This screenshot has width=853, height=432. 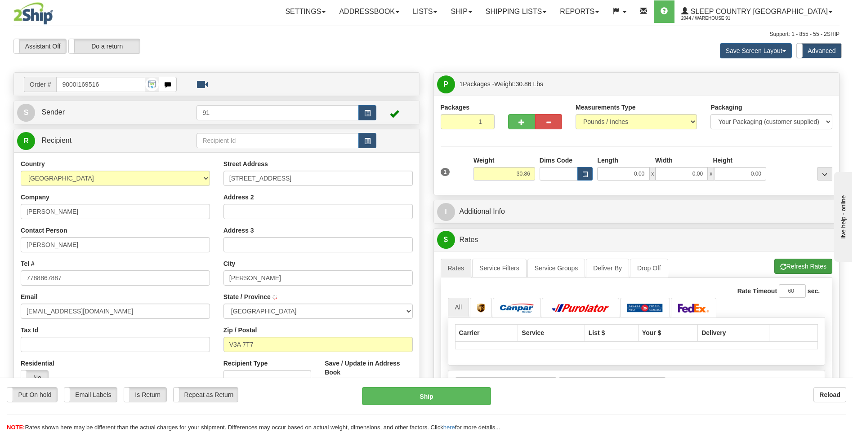 What do you see at coordinates (523, 84) in the screenshot?
I see `span: 30.86` at bounding box center [523, 84].